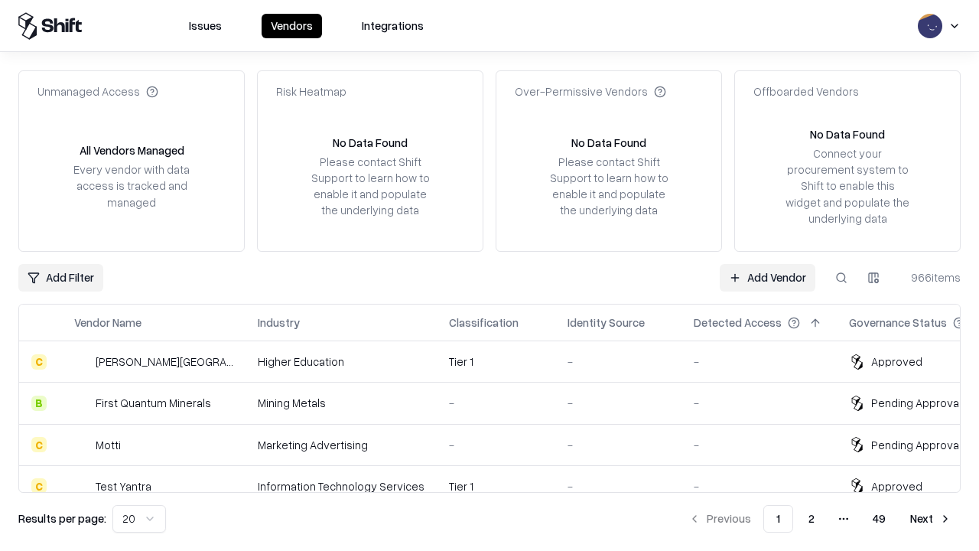 The image size is (979, 551). I want to click on div: Over-Permissive Vendors, so click(591, 91).